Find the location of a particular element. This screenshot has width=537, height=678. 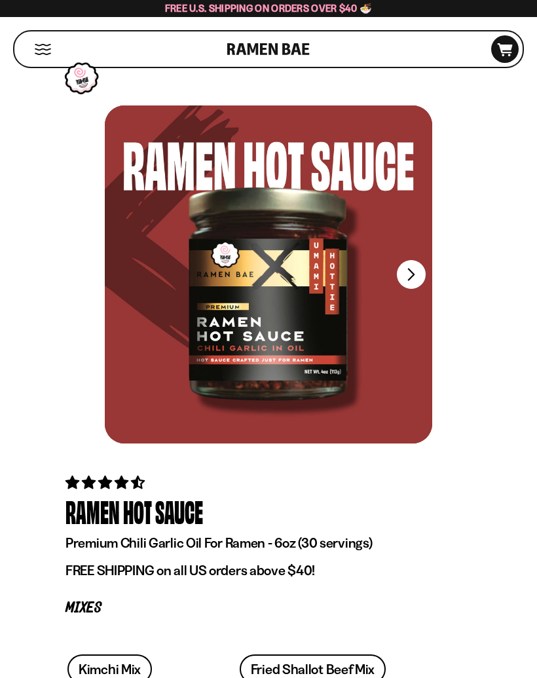

div: Ramen is located at coordinates (92, 512).